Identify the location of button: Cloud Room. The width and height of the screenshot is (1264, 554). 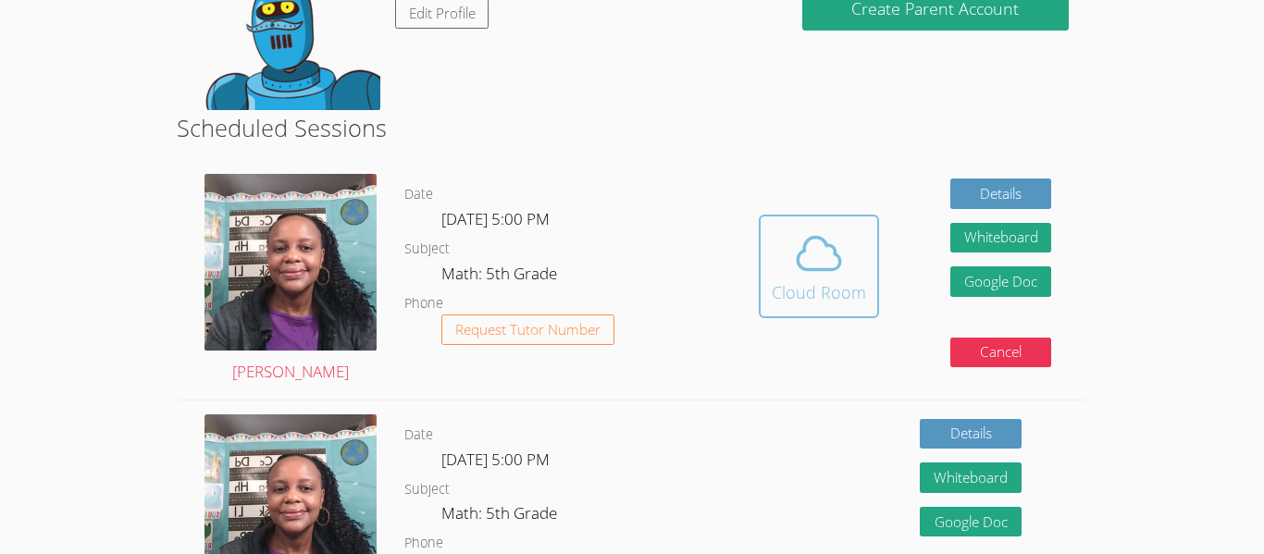
(819, 266).